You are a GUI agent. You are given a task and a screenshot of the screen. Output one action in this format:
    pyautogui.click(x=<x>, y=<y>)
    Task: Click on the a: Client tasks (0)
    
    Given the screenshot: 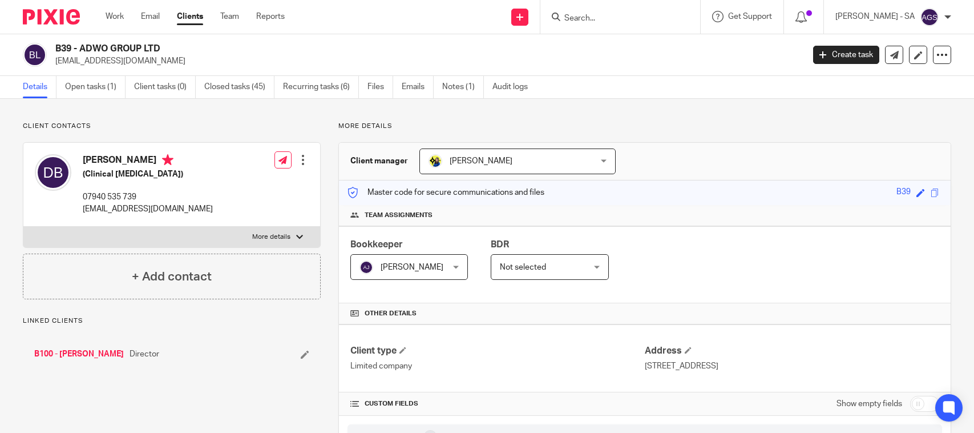 What is the action you would take?
    pyautogui.click(x=165, y=87)
    